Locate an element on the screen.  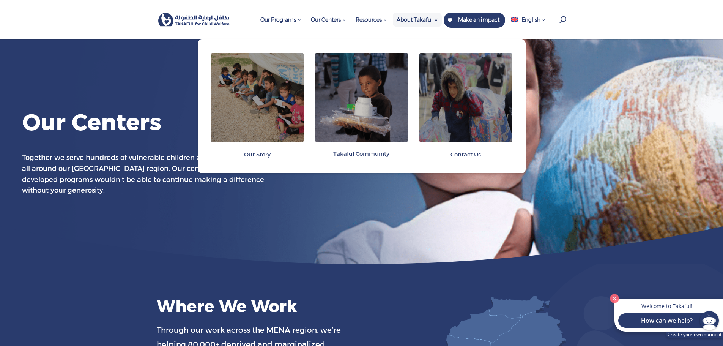
a: English is located at coordinates (528, 26).